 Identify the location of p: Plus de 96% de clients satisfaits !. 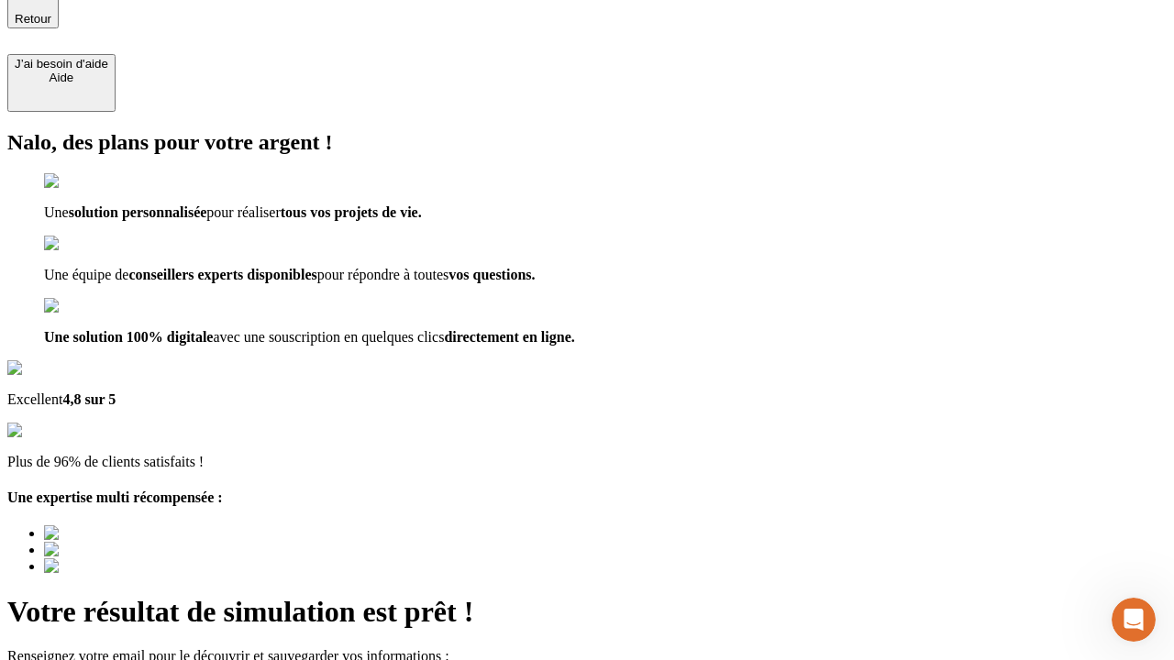
(587, 462).